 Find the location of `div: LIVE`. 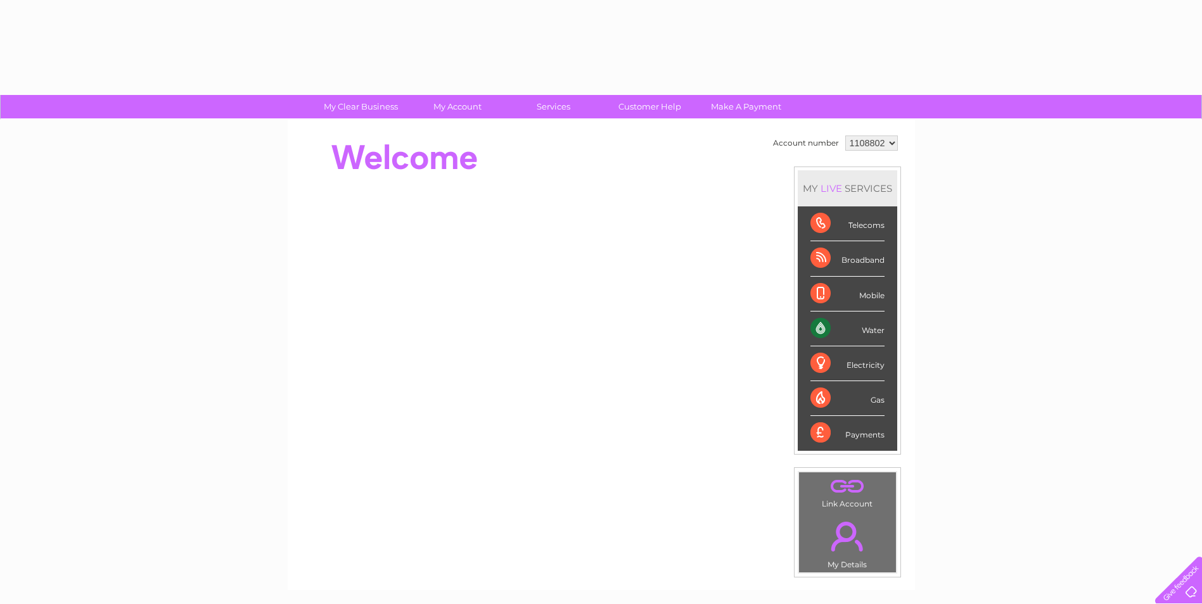

div: LIVE is located at coordinates (831, 188).